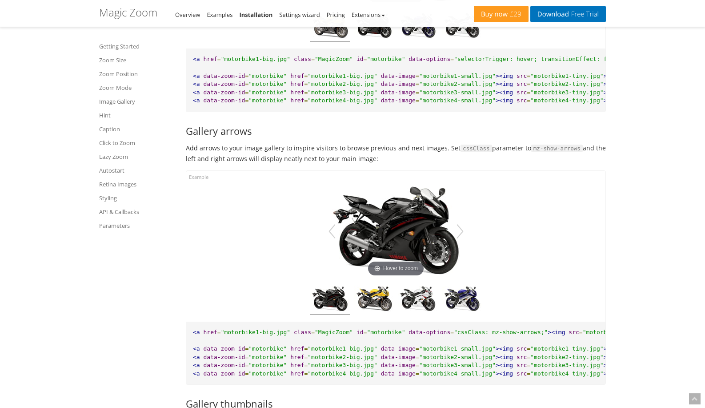  What do you see at coordinates (300, 15) in the screenshot?
I see `a: Settings wizard` at bounding box center [300, 15].